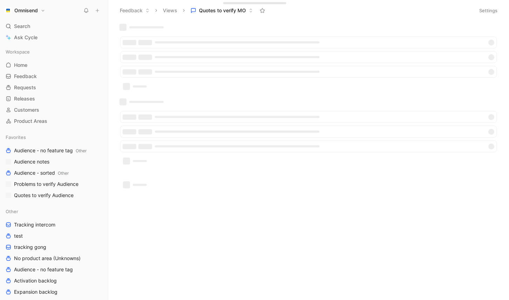 This screenshot has width=509, height=300. Describe the element at coordinates (36, 292) in the screenshot. I see `span: Expansion backlog` at that location.